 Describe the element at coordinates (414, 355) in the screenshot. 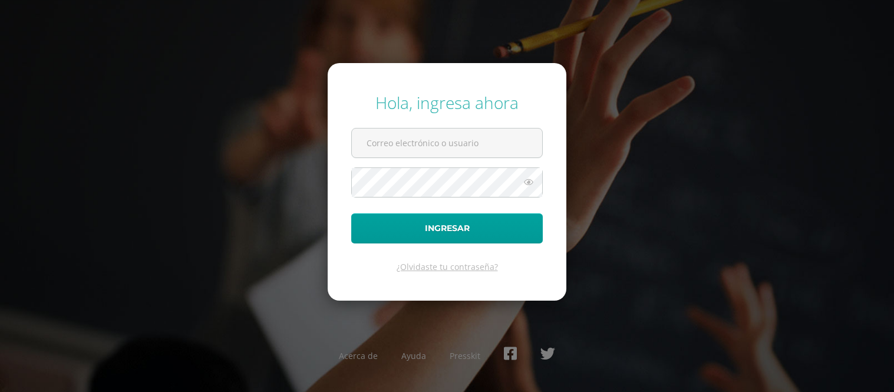

I see `a: Ayuda` at that location.